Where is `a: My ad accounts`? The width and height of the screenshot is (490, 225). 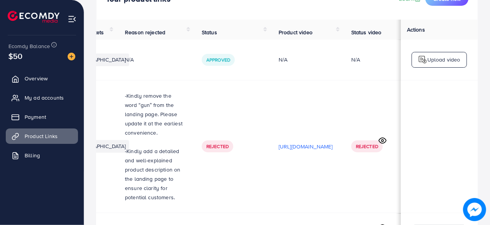 a: My ad accounts is located at coordinates (42, 98).